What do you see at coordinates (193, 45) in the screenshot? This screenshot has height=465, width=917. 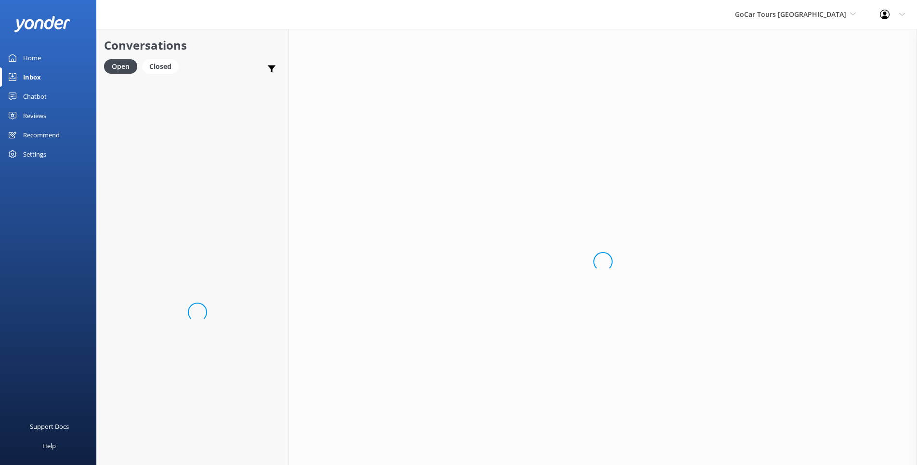 I see `h2: Conversations` at bounding box center [193, 45].